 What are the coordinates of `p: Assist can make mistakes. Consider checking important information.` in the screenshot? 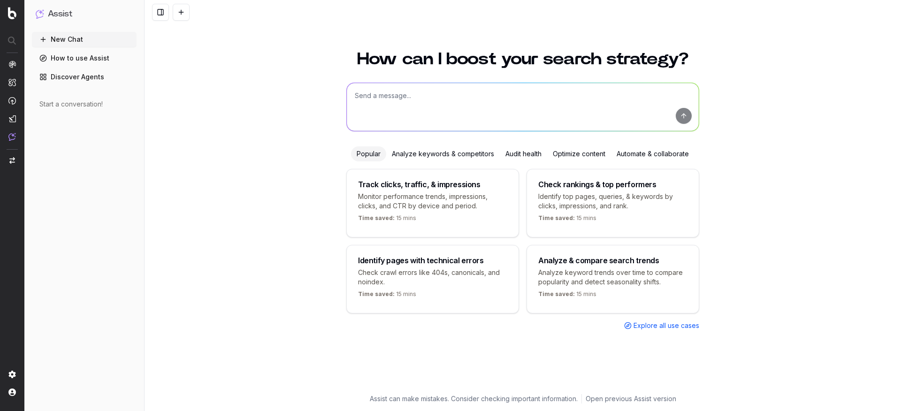 It's located at (473, 399).